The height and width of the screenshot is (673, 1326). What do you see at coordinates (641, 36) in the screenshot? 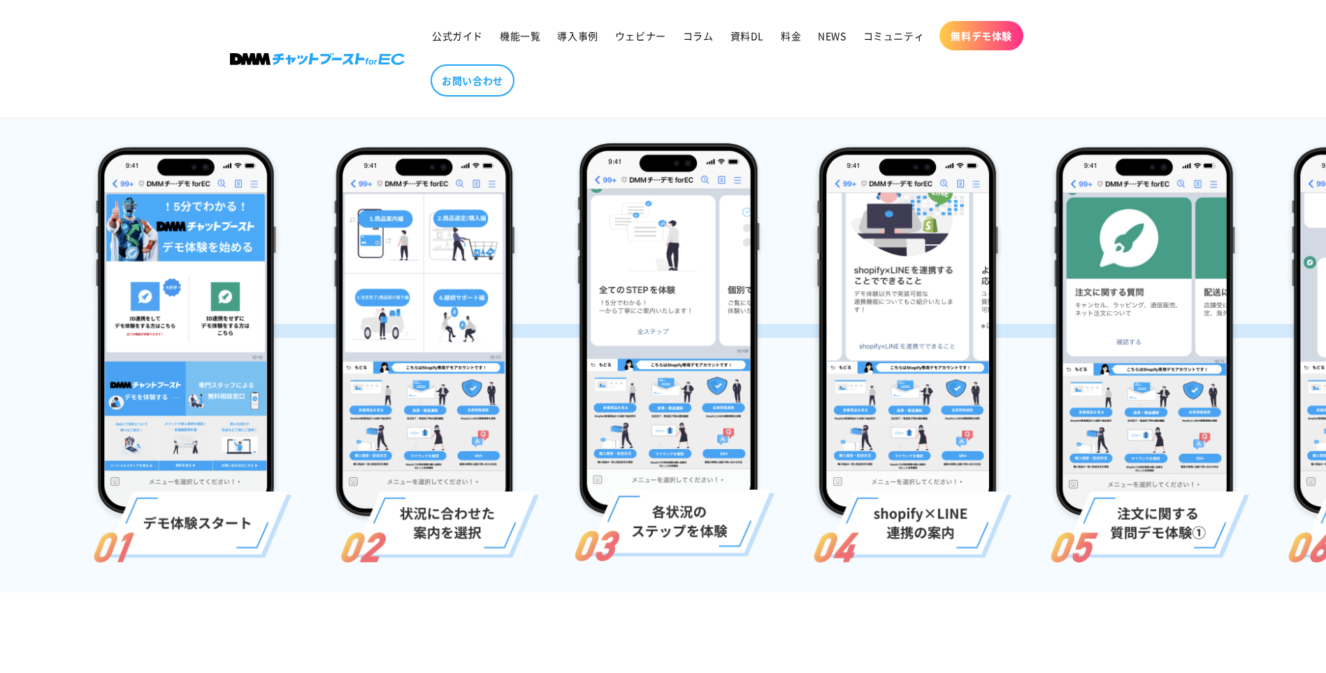
I see `a: ウェビナー` at bounding box center [641, 36].